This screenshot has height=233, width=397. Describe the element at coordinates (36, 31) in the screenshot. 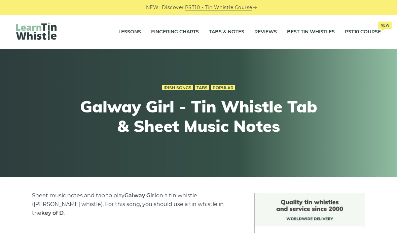

I see `img: LearnTinWhistle.com` at that location.